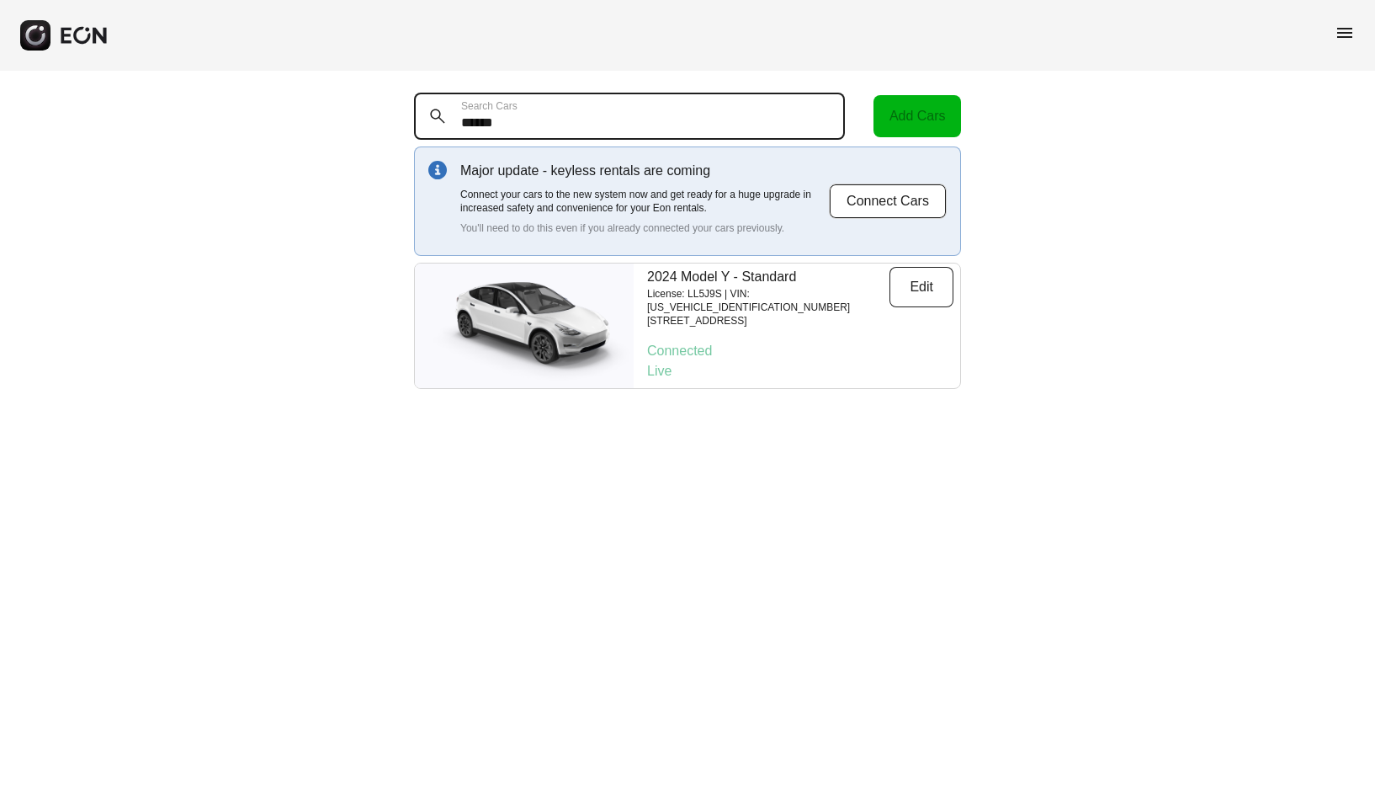 This screenshot has height=794, width=1375. I want to click on img: car, so click(524, 326).